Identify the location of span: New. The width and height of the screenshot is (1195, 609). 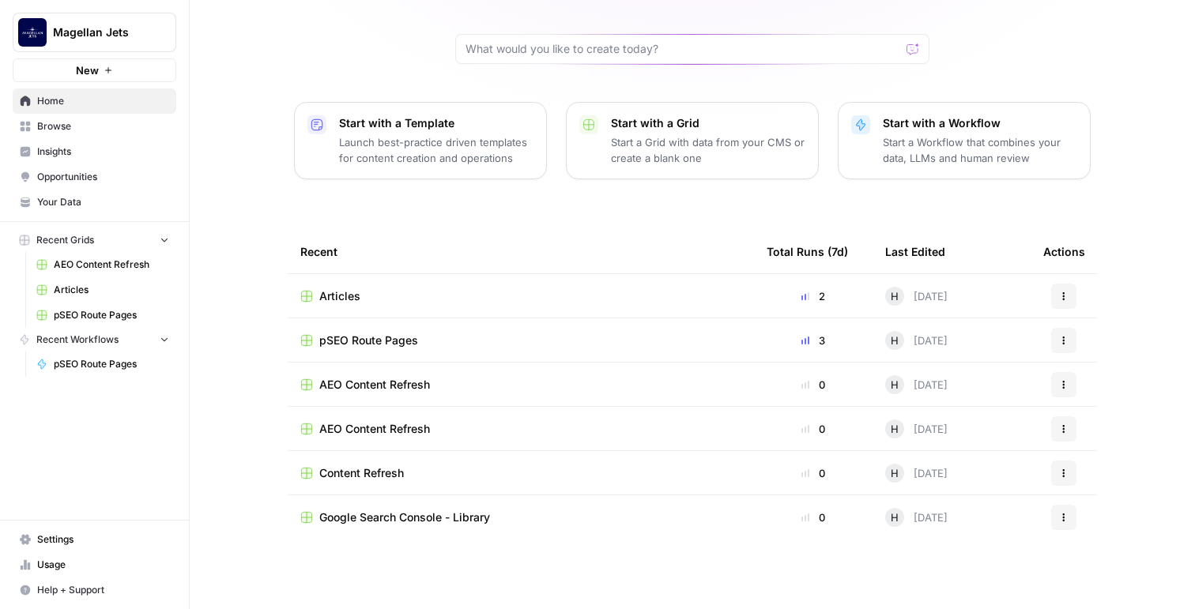
(87, 70).